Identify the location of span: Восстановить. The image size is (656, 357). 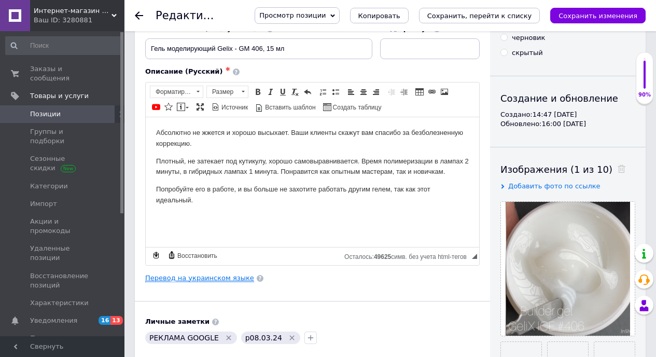
(197, 256).